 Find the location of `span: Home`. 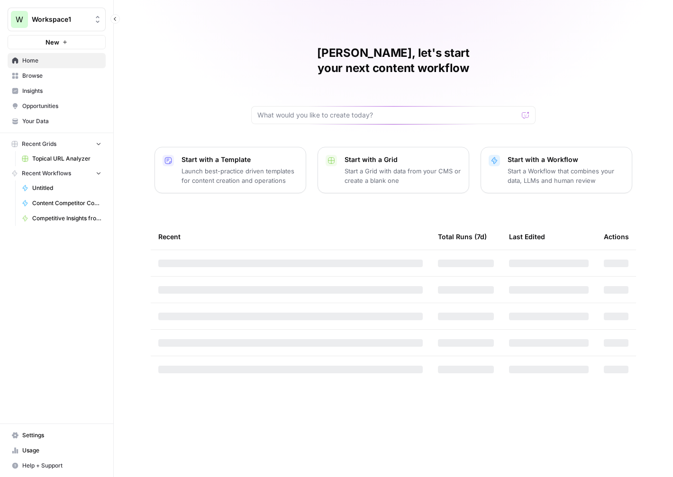

span: Home is located at coordinates (62, 61).